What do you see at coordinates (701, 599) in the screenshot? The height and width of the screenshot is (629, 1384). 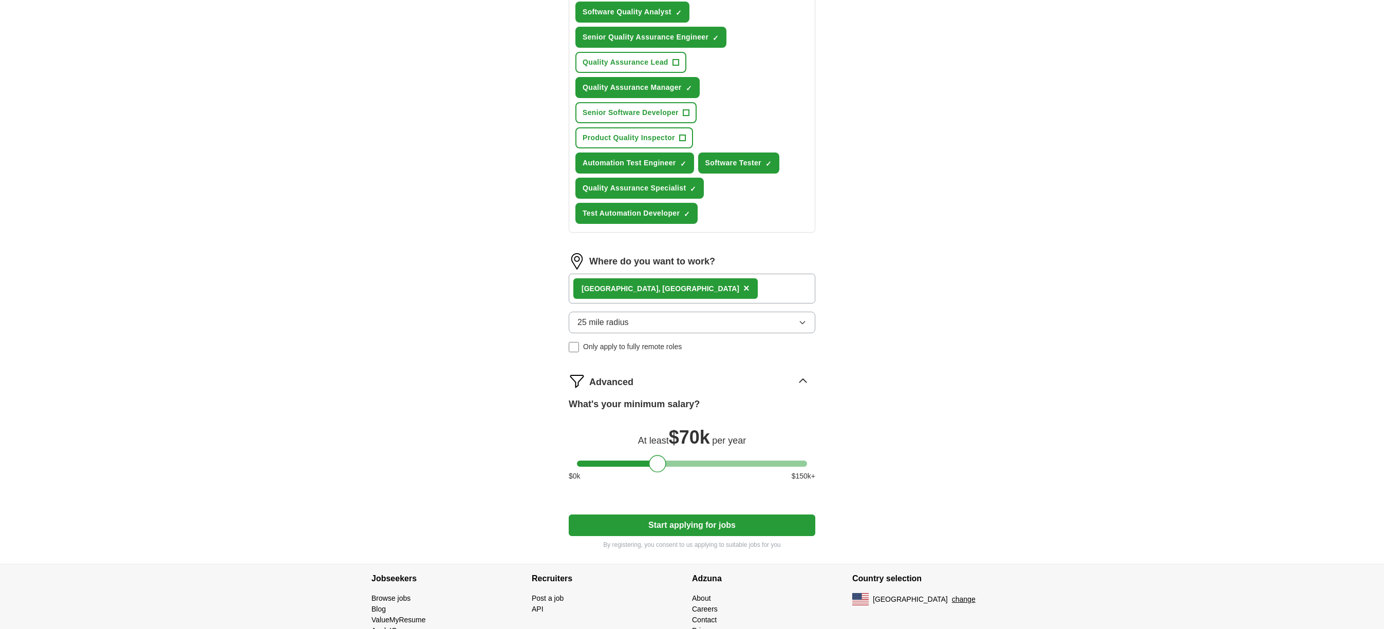 I see `a: About` at bounding box center [701, 599].